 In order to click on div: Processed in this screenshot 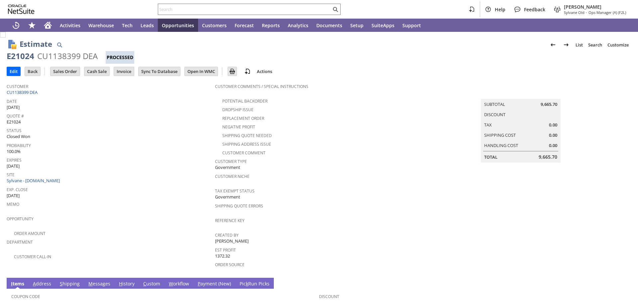, I will do `click(120, 57)`.